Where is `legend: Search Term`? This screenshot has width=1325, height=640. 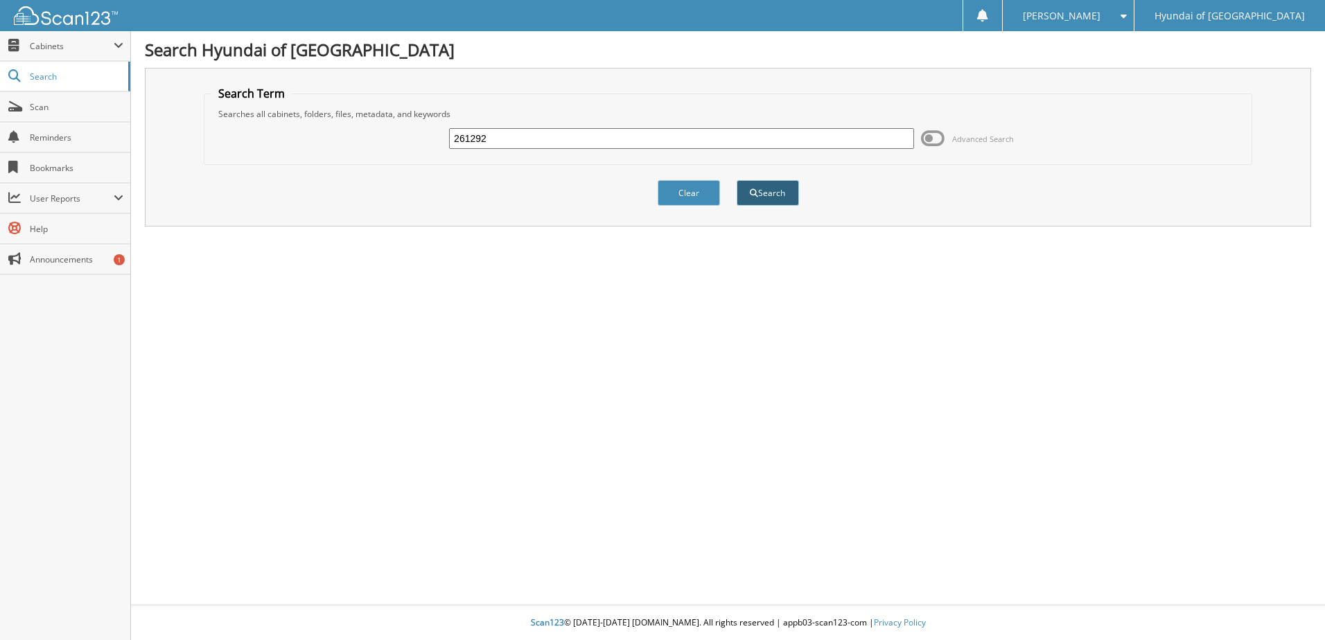
legend: Search Term is located at coordinates (252, 94).